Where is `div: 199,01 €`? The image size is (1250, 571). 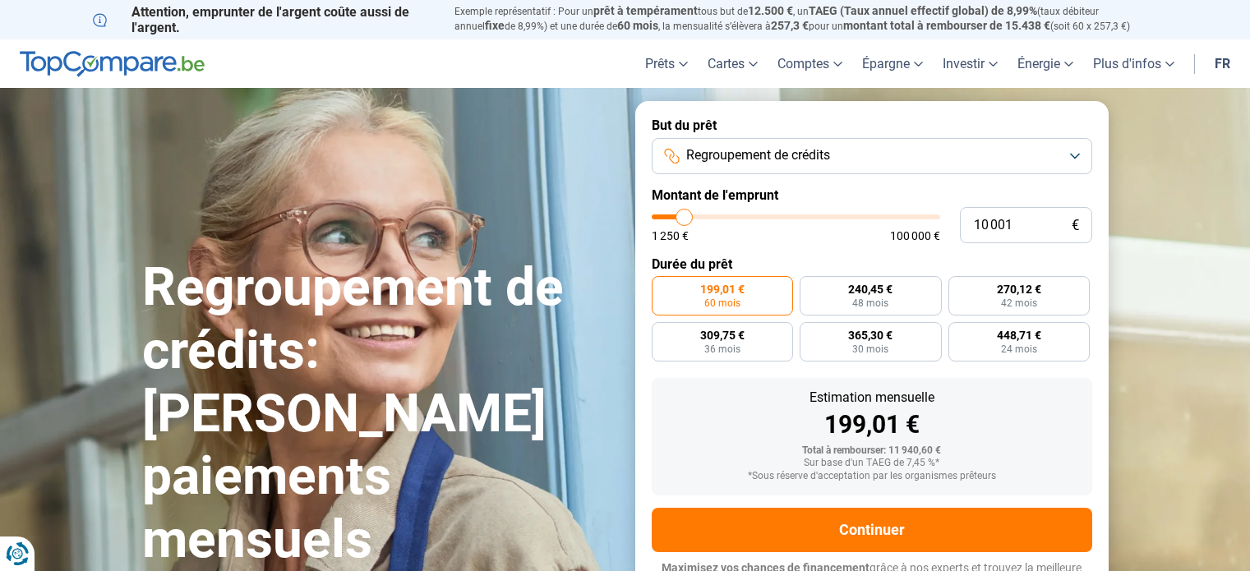 div: 199,01 € is located at coordinates (872, 425).